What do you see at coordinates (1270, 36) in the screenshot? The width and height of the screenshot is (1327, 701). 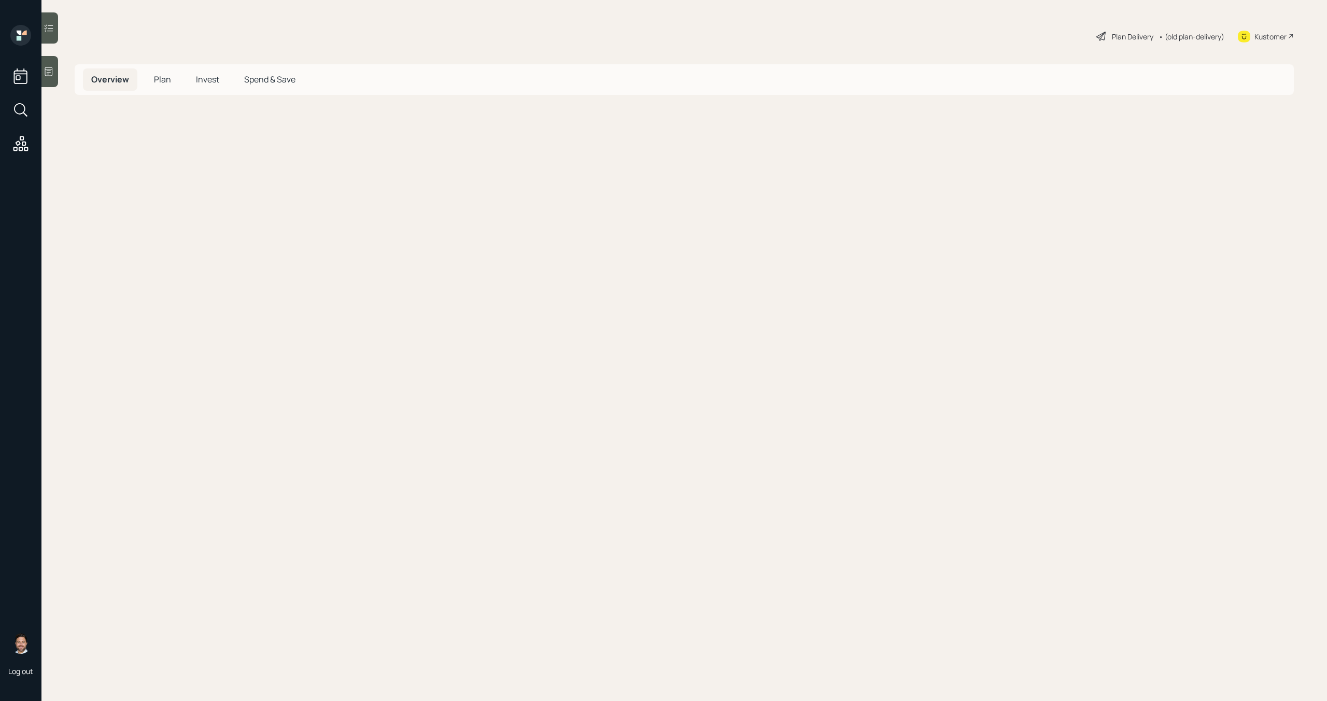 I see `div: Kustomer` at bounding box center [1270, 36].